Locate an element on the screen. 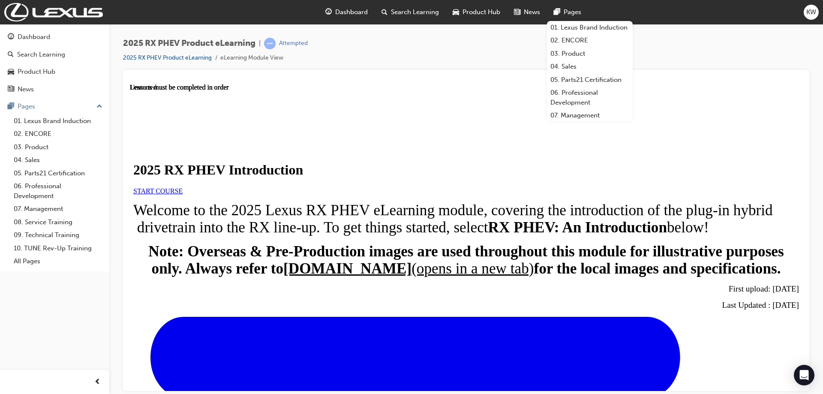 The height and width of the screenshot is (394, 823). a: news-iconNews is located at coordinates (527, 12).